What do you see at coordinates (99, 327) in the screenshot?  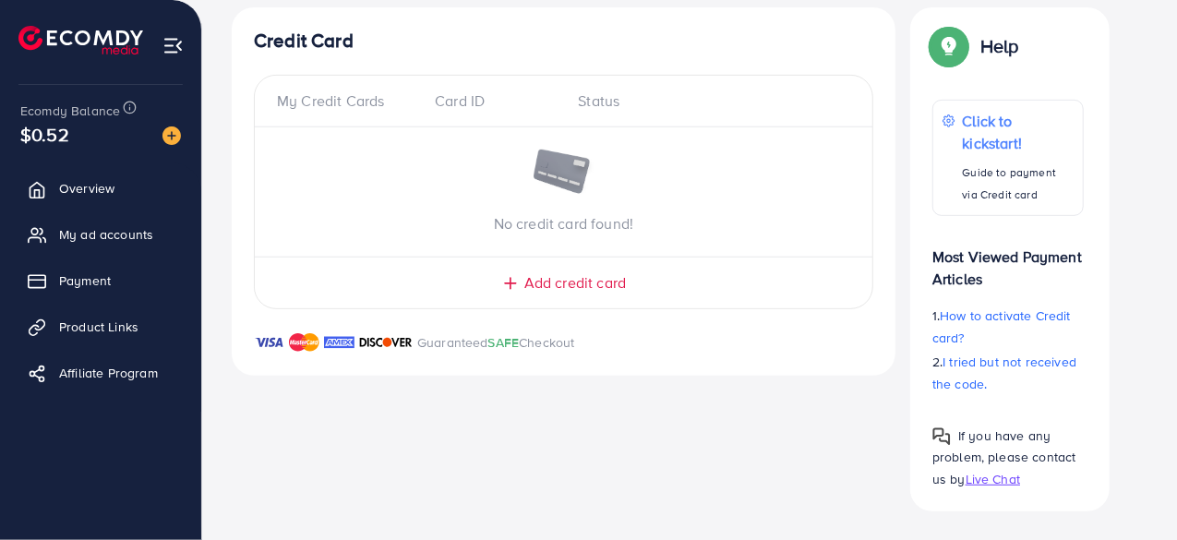 I see `span: Product Links` at bounding box center [99, 327].